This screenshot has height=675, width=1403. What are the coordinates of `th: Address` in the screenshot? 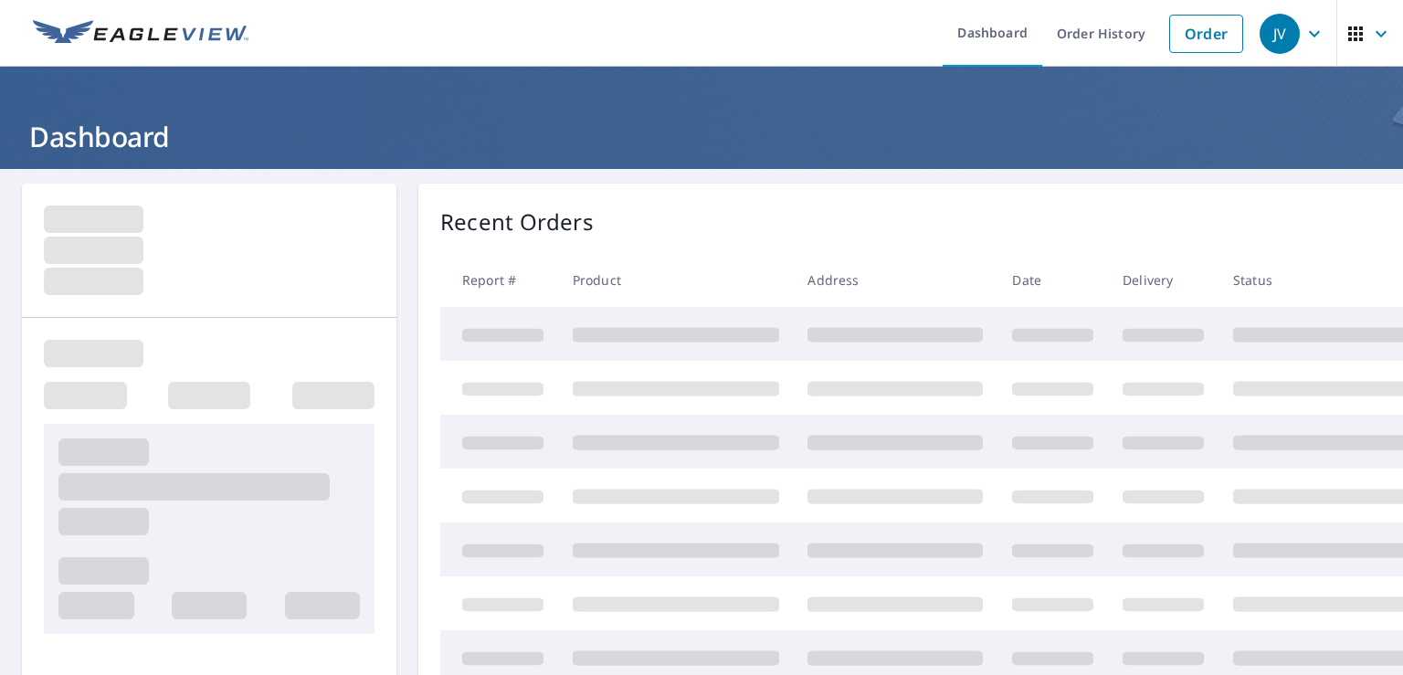 It's located at (895, 280).